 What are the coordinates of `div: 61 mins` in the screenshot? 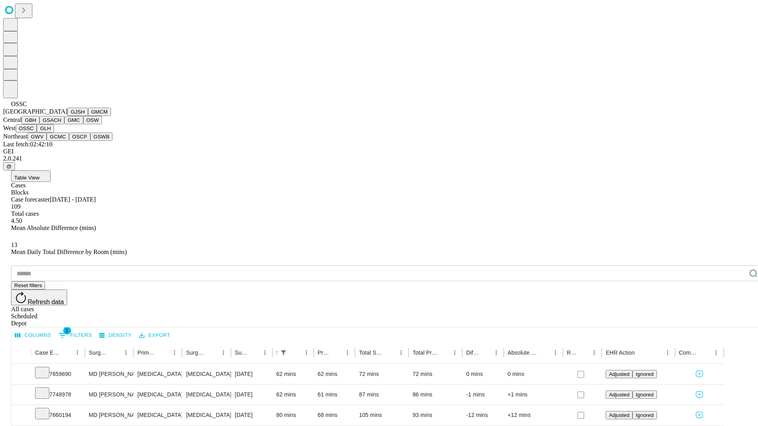 It's located at (334, 395).